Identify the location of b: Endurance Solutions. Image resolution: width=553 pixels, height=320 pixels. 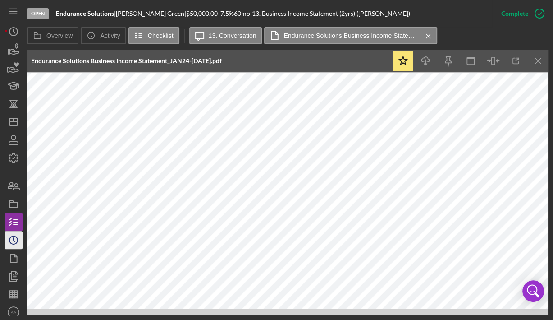
(85, 13).